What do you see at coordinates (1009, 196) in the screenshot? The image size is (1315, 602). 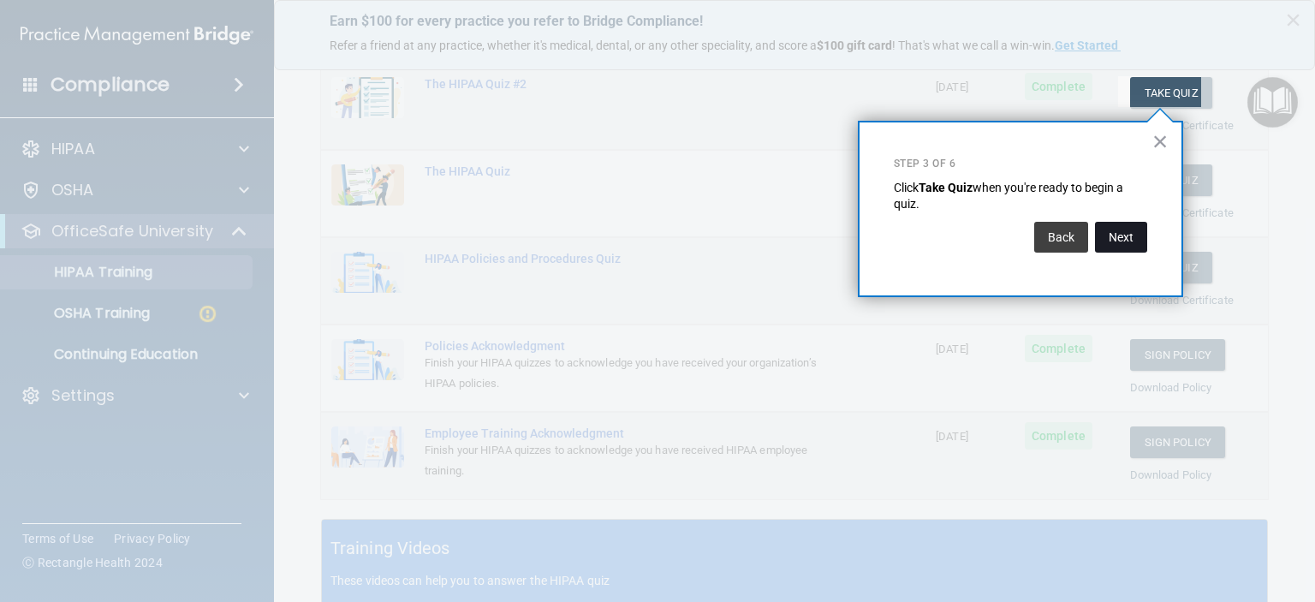 I see `span: when you're ready to begin a quiz.` at bounding box center [1009, 196].